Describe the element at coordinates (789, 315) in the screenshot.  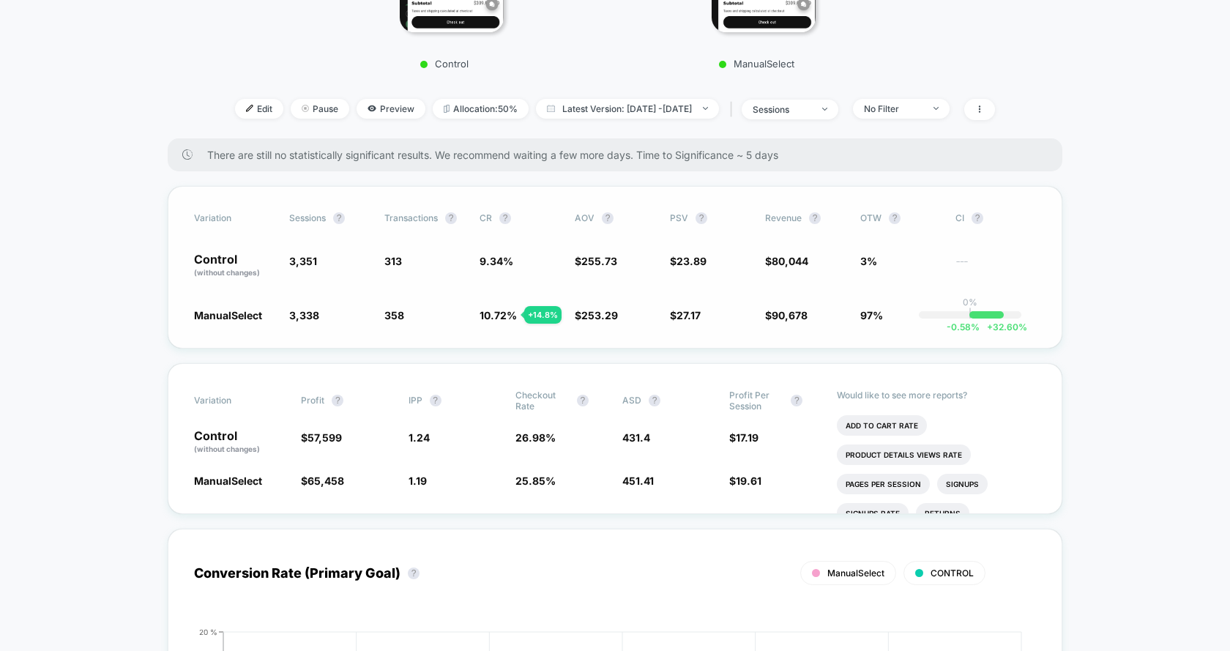
I see `span: 90,678` at that location.